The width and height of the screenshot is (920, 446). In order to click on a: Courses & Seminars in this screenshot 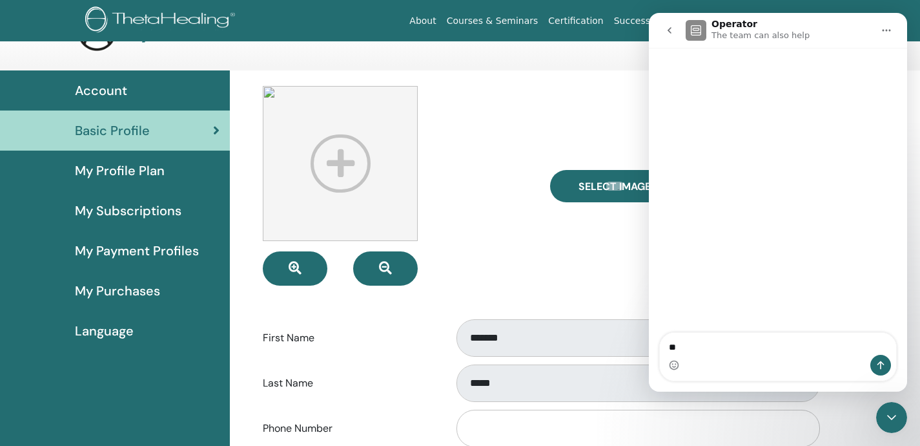, I will do `click(493, 21)`.